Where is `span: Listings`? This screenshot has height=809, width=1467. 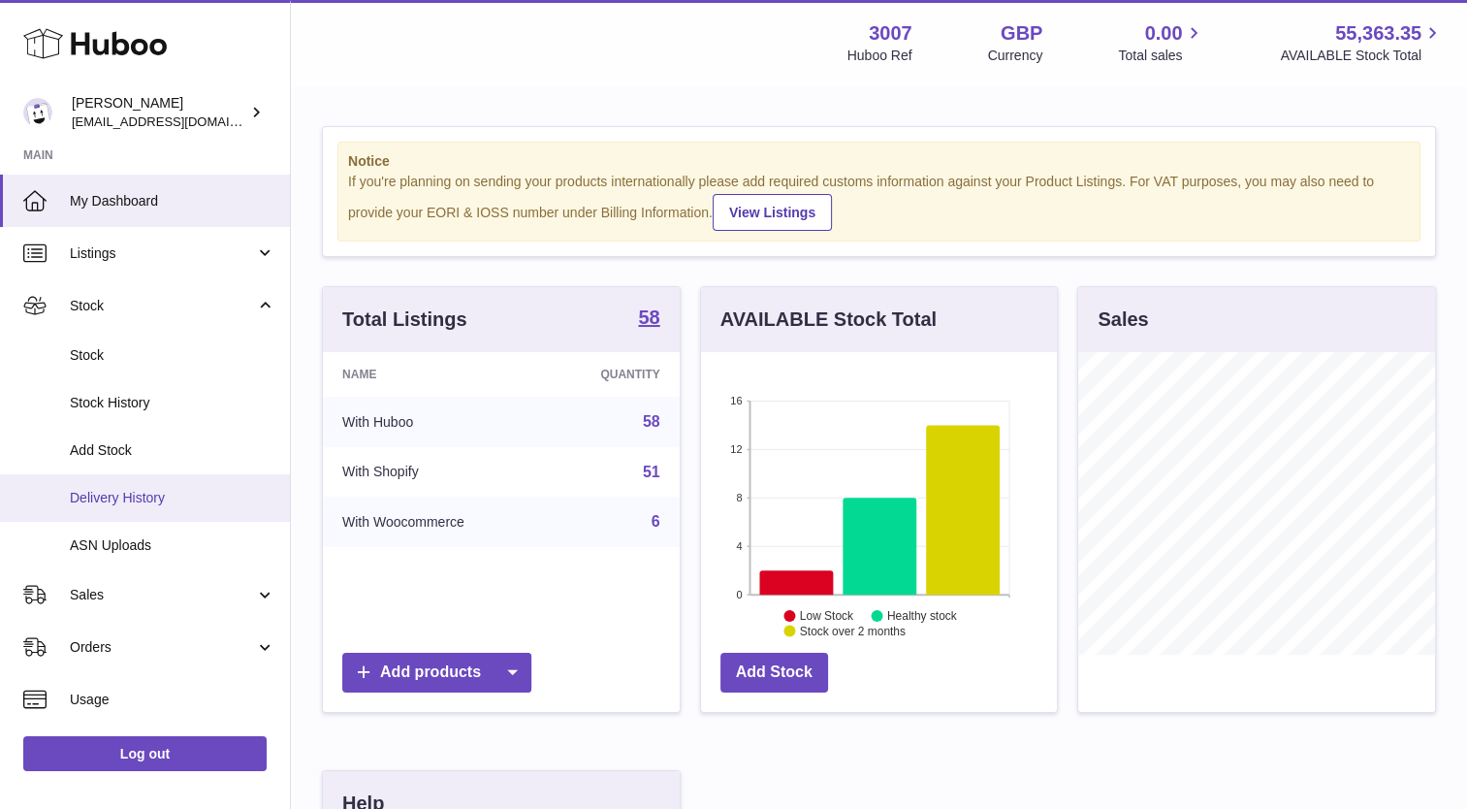
span: Listings is located at coordinates (162, 253).